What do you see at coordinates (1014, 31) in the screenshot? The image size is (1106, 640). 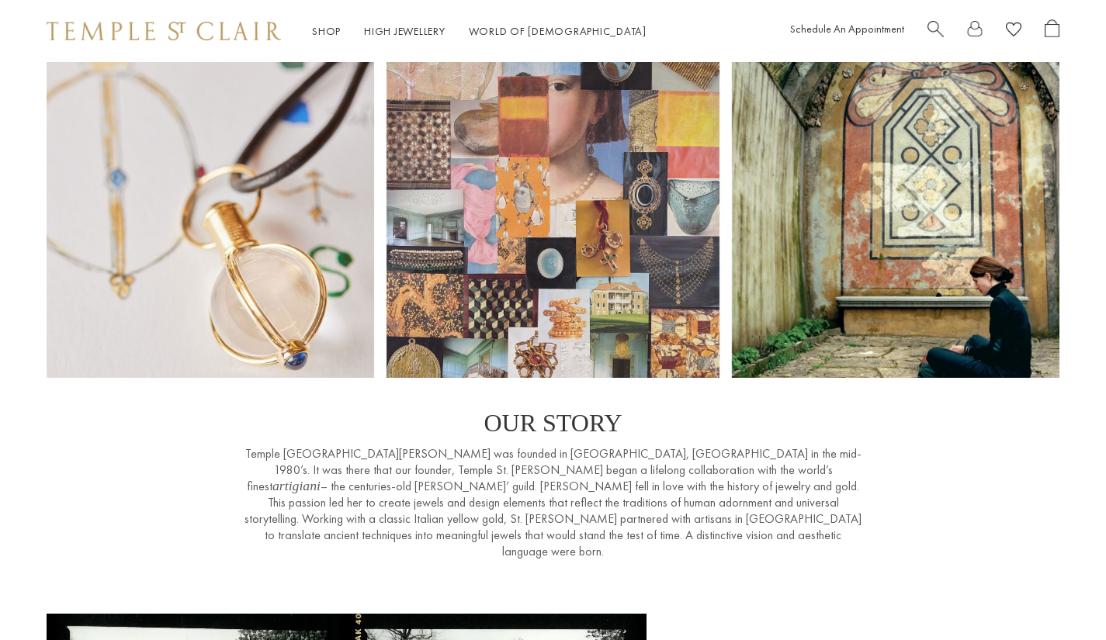 I see `a: View Wishlist` at bounding box center [1014, 31].